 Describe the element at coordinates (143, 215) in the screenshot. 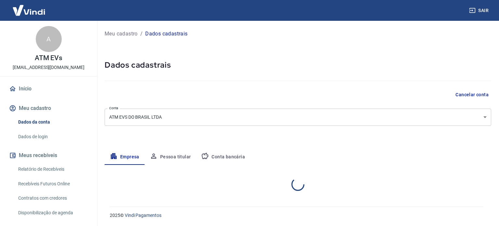

I see `a: Vindi Pagamentos` at that location.